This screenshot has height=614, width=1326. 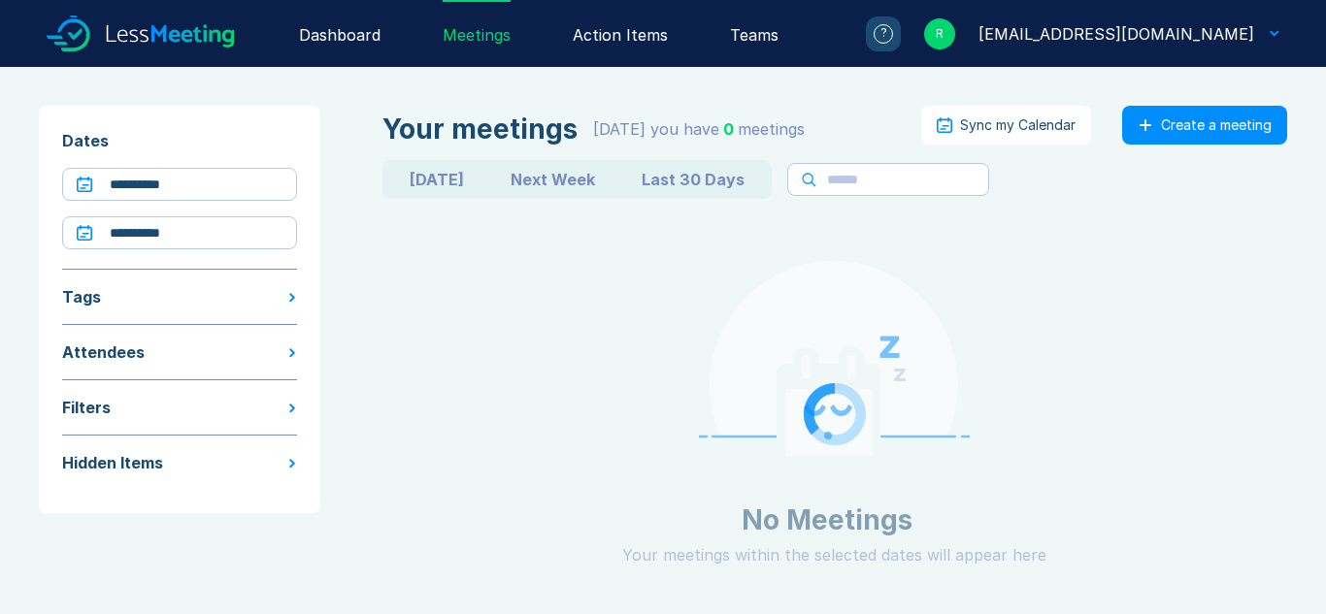 I want to click on button: Sync my Calendar, so click(x=1006, y=125).